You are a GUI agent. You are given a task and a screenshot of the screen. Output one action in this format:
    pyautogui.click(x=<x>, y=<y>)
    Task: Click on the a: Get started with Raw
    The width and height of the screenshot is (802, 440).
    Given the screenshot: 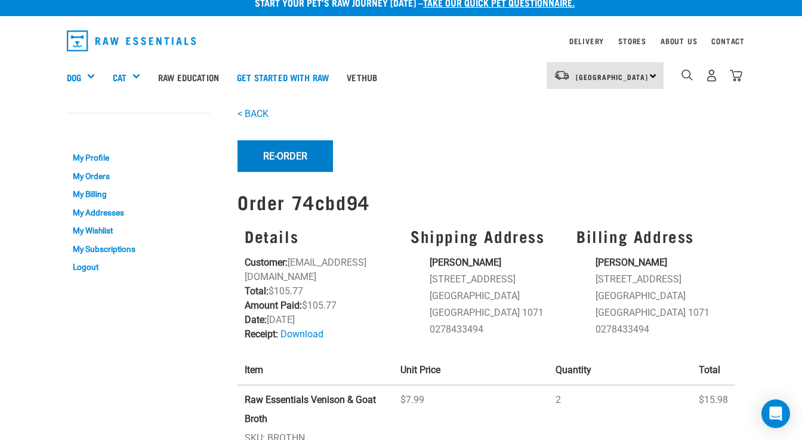 What is the action you would take?
    pyautogui.click(x=283, y=77)
    